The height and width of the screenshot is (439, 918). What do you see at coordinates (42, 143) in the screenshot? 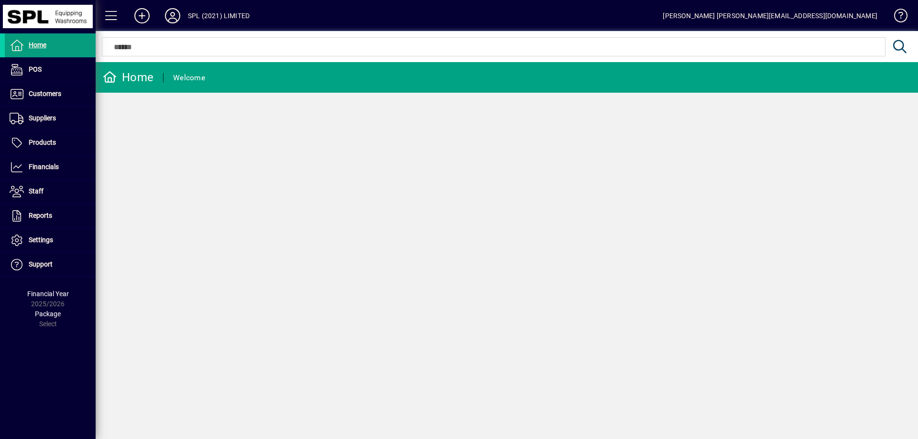
I see `span: Products` at bounding box center [42, 143].